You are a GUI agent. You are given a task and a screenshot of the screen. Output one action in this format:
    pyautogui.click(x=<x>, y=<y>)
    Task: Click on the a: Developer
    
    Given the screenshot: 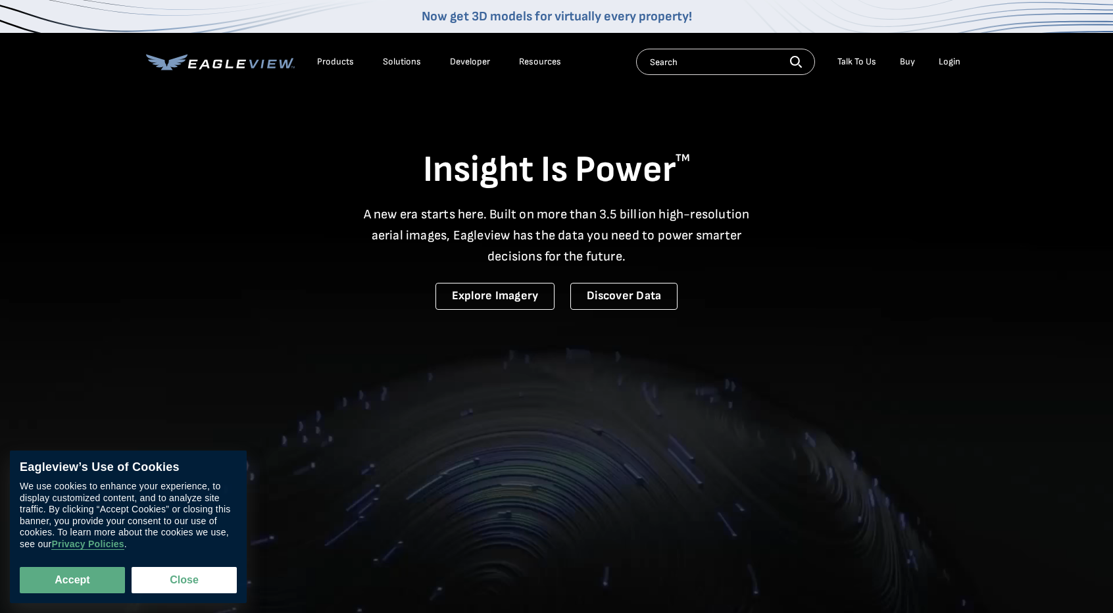 What is the action you would take?
    pyautogui.click(x=470, y=62)
    